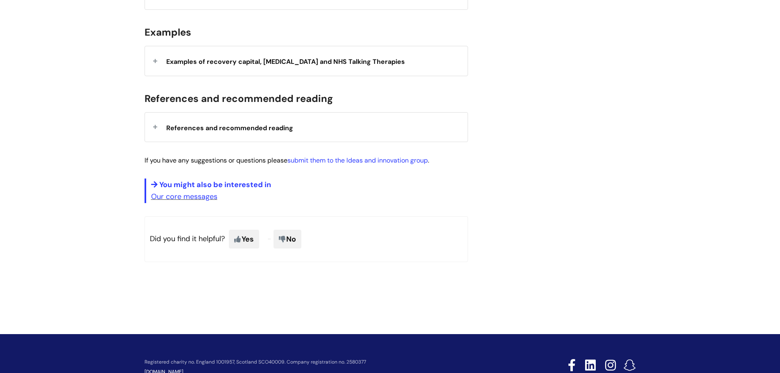  Describe the element at coordinates (327, 362) in the screenshot. I see `p: Registered charity no. England 1001957, Scotland SCO40009. Company registration no. 2580377` at that location.